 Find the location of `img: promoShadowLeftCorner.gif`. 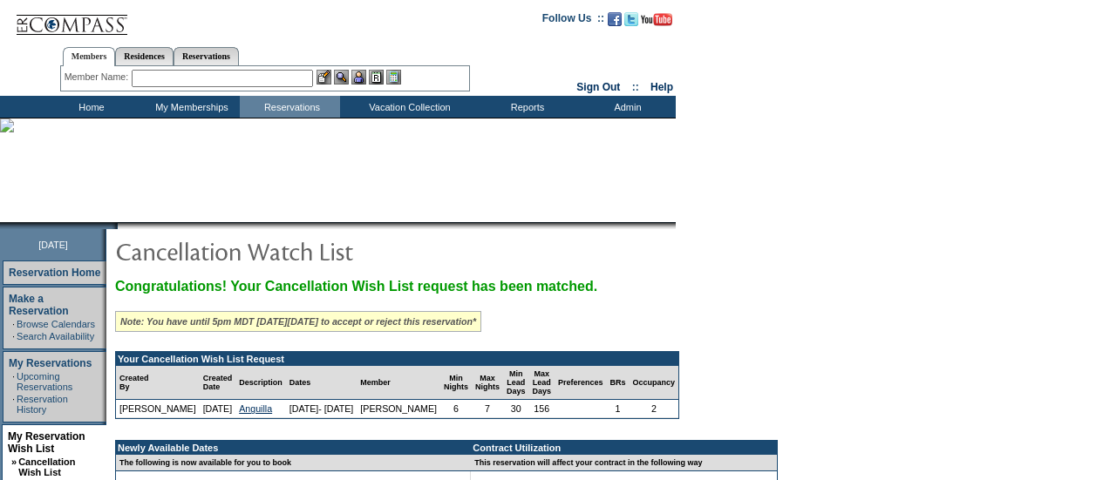

img: promoShadowLeftCorner.gif is located at coordinates (114, 226).